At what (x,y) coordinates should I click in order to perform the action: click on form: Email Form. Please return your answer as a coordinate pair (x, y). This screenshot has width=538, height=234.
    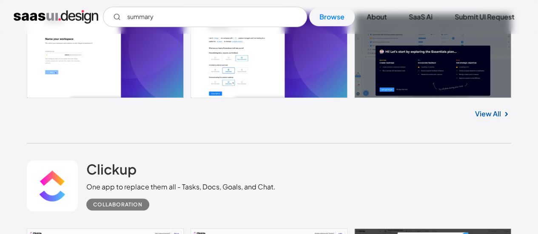
    Looking at the image, I should click on (205, 17).